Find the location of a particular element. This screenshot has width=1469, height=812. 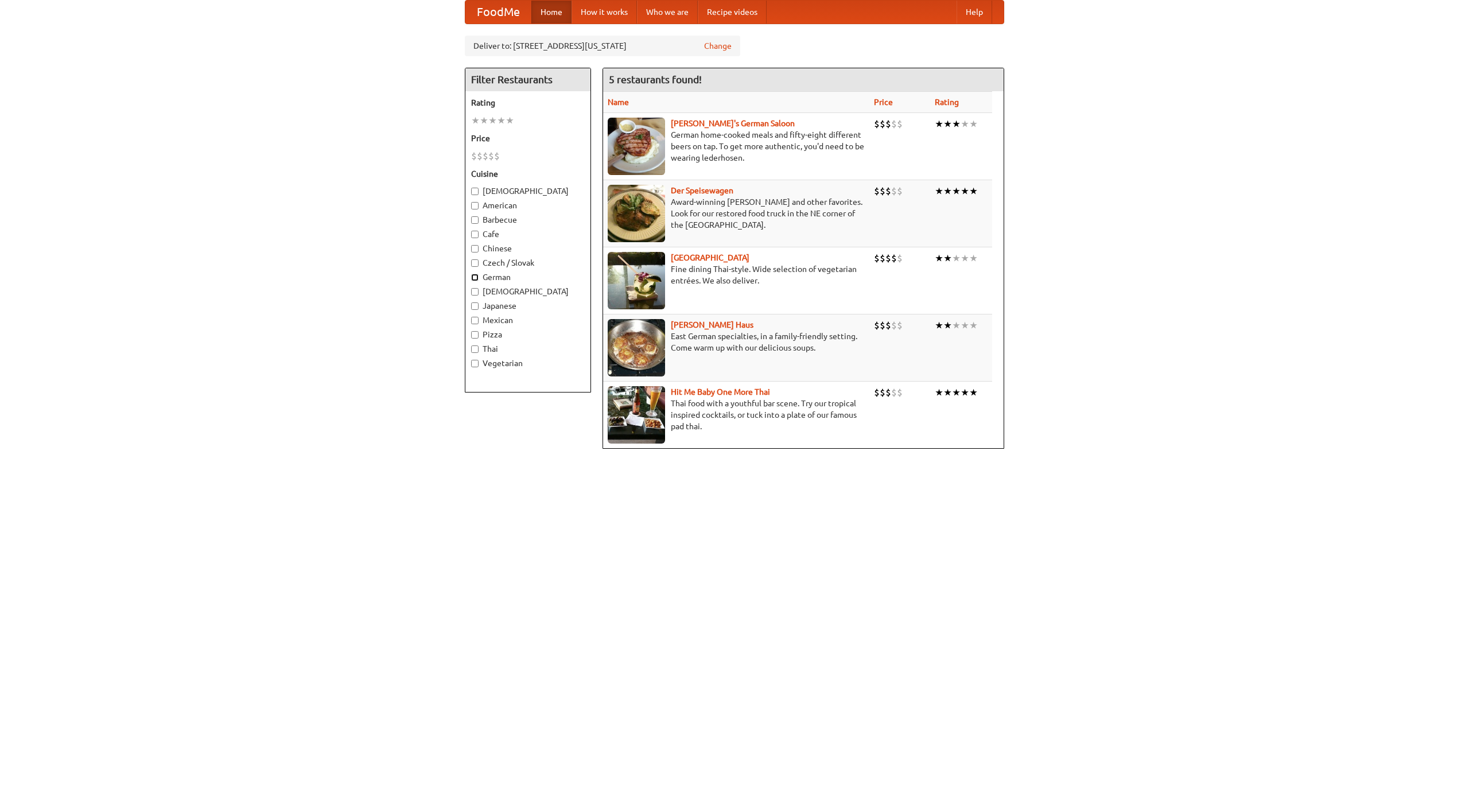

h5: Price is located at coordinates (528, 138).